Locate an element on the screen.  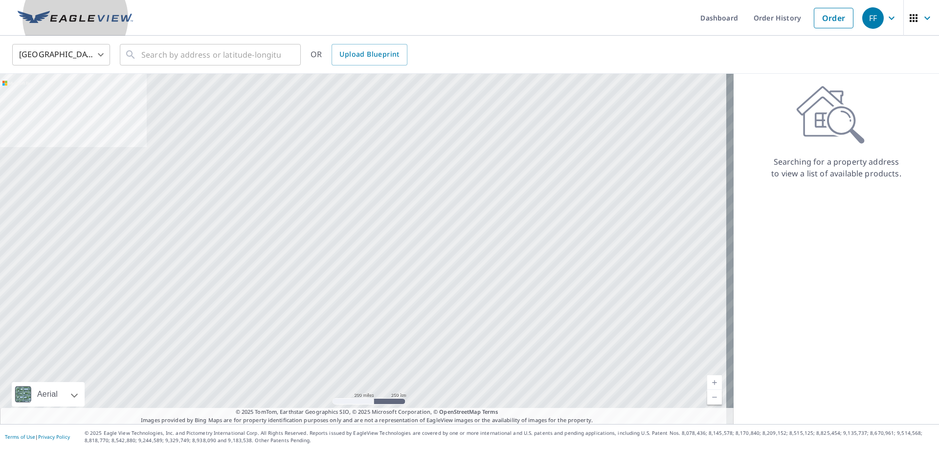
a: Order is located at coordinates (833, 18).